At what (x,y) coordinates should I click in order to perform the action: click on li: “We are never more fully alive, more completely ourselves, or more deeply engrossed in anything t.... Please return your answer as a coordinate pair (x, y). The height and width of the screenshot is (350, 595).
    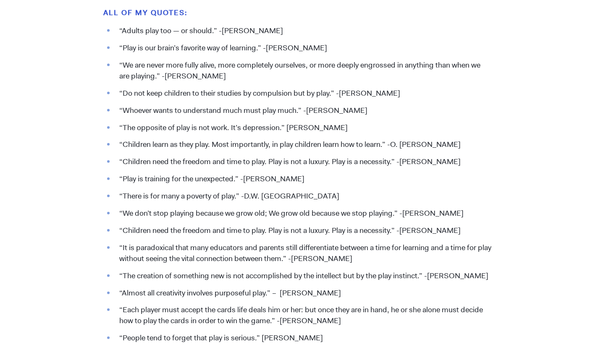
    Looking at the image, I should click on (303, 71).